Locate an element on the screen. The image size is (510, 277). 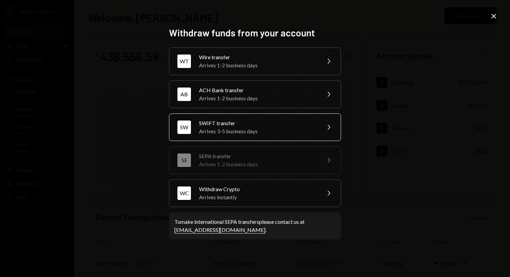
div: AB is located at coordinates (184, 94).